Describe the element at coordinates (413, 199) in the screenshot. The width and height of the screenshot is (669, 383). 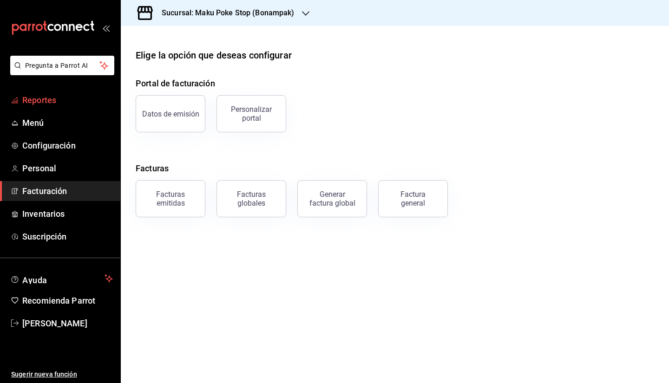
I see `div: Factura general` at that location.